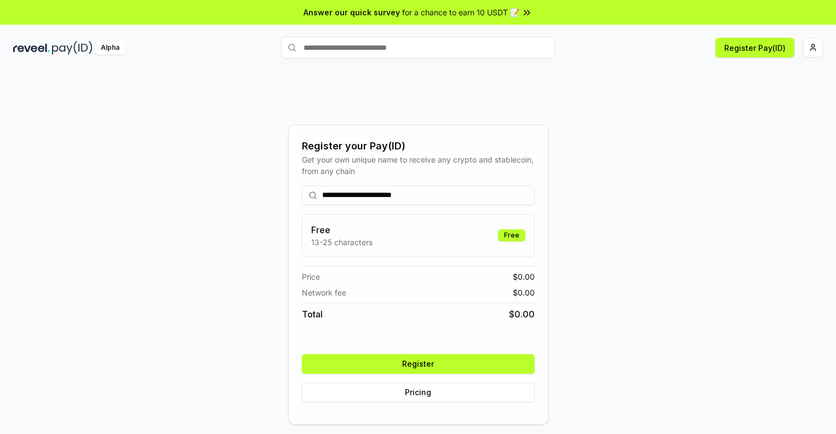 Image resolution: width=836 pixels, height=434 pixels. I want to click on button: Register Pay(ID), so click(755, 48).